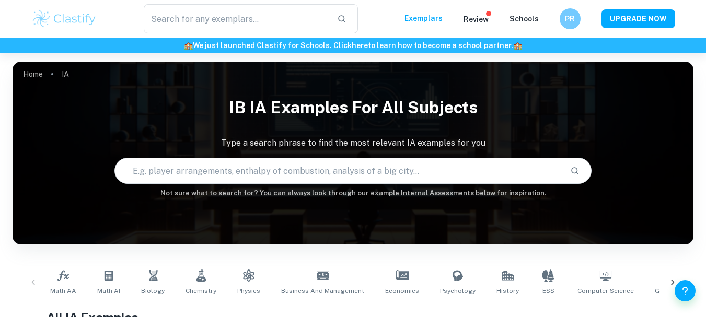  I want to click on input: E.g. player arrangements, enthalpy of combustion, analysis of a big city..., so click(338, 171).